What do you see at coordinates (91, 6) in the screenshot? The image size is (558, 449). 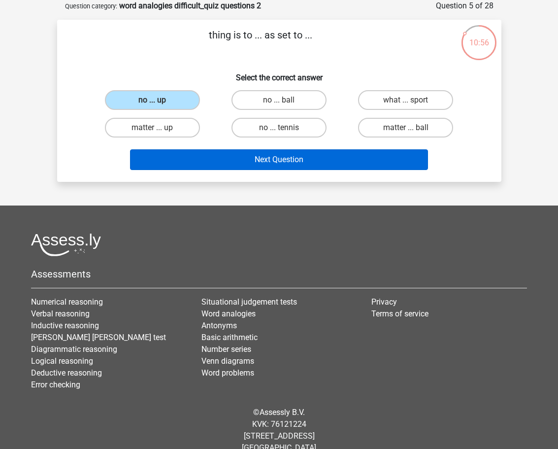 I see `small: Question category:` at bounding box center [91, 6].